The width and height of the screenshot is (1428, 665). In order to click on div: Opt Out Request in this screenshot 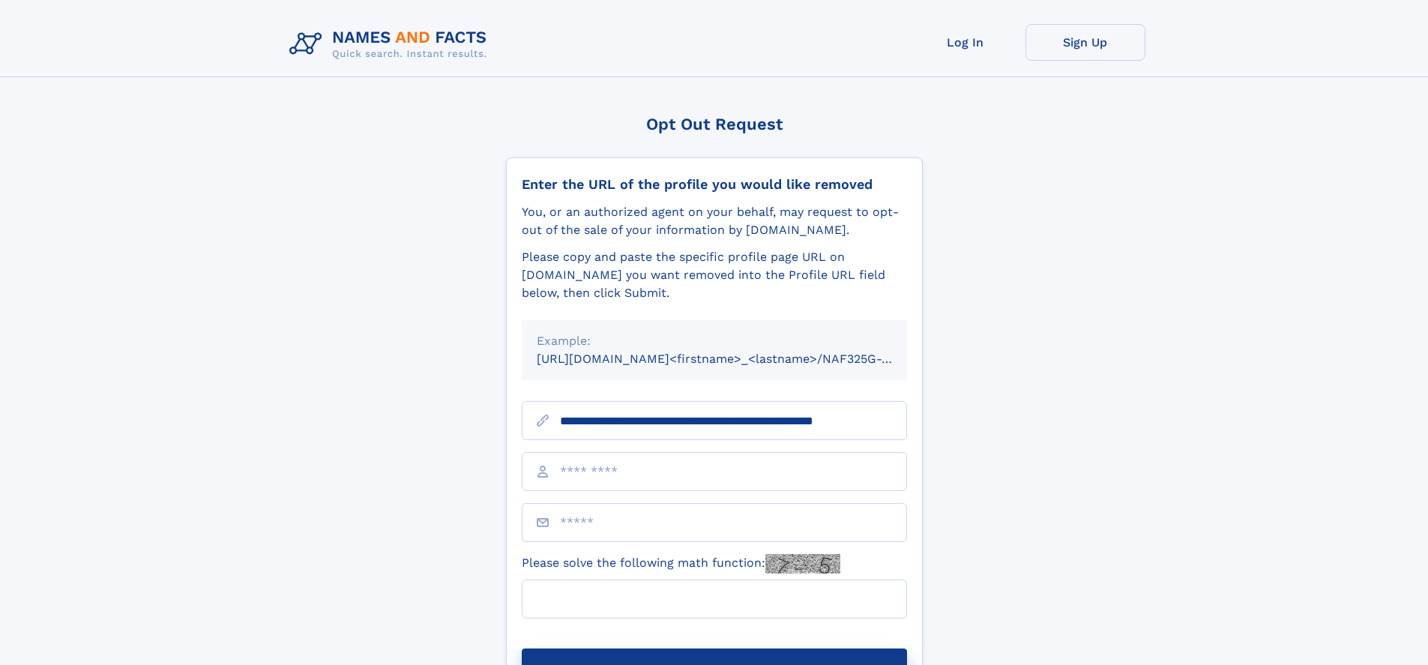, I will do `click(715, 124)`.